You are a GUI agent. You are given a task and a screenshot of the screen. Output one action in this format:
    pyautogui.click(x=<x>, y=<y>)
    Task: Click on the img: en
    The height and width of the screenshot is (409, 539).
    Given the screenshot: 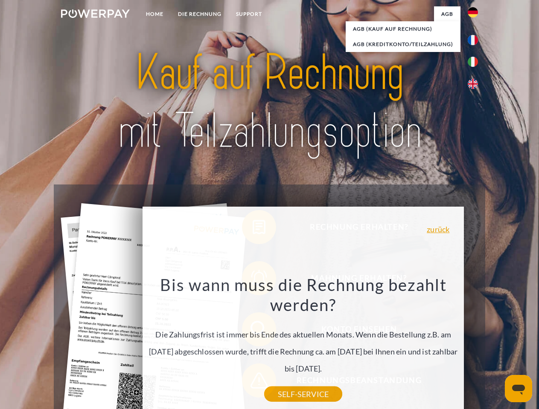 What is the action you would take?
    pyautogui.click(x=473, y=84)
    